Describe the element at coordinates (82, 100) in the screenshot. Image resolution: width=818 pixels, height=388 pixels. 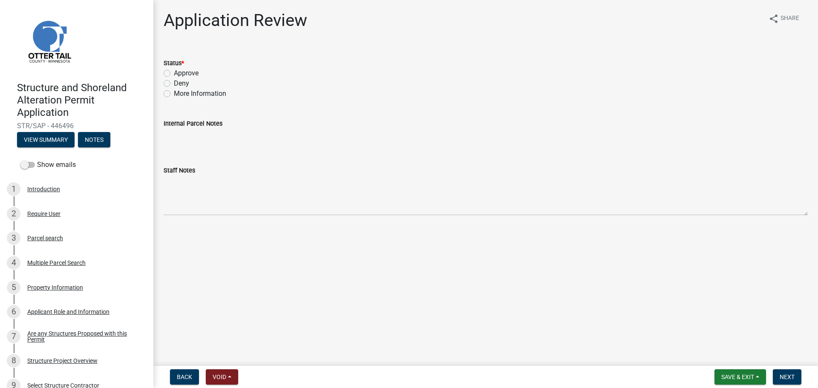
I see `h4: Structure and Shoreland Alteration Permit Application` at that location.